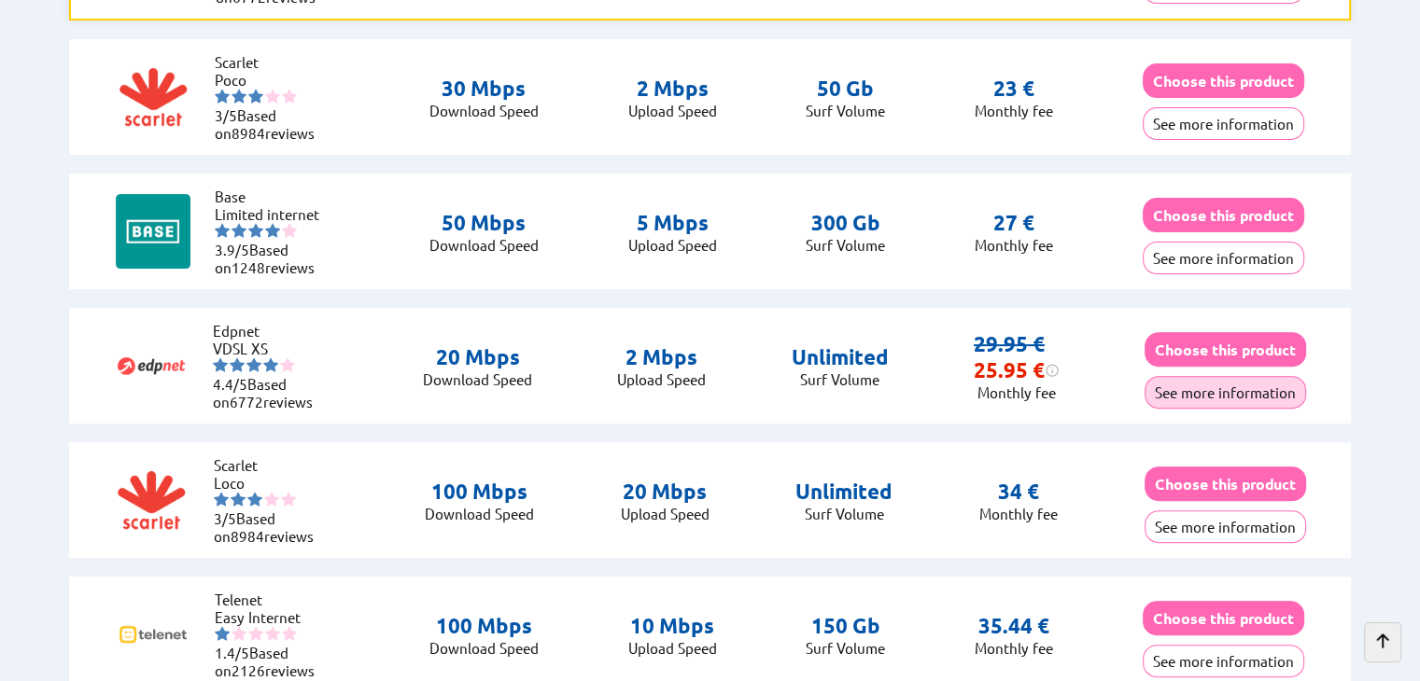 This screenshot has width=1420, height=681. Describe the element at coordinates (247, 536) in the screenshot. I see `span: 8984` at that location.